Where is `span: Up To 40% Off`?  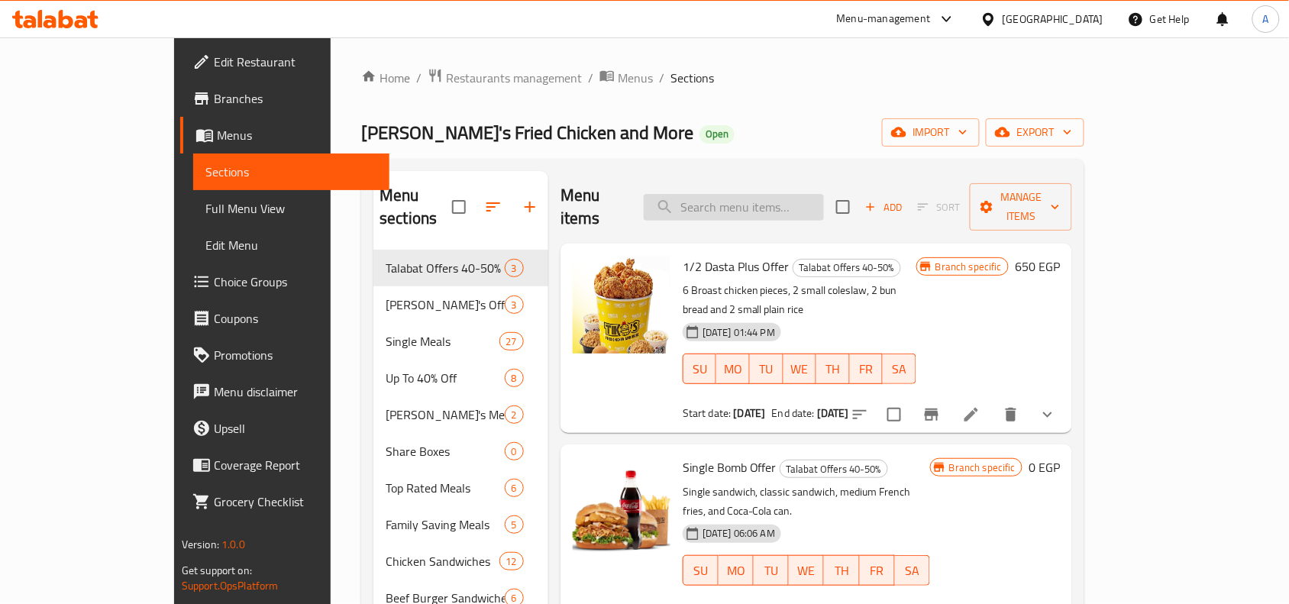 span: Up To 40% Off is located at coordinates (445, 378).